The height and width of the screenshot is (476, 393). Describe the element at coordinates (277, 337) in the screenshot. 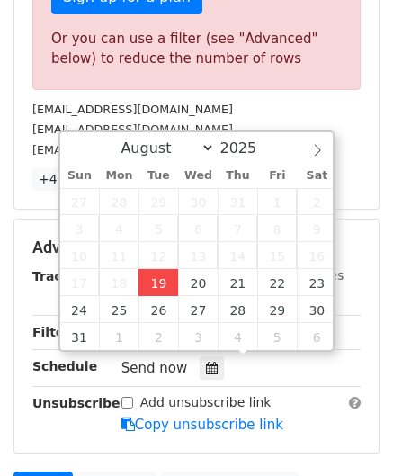

I see `span: September 5, 2025` at that location.